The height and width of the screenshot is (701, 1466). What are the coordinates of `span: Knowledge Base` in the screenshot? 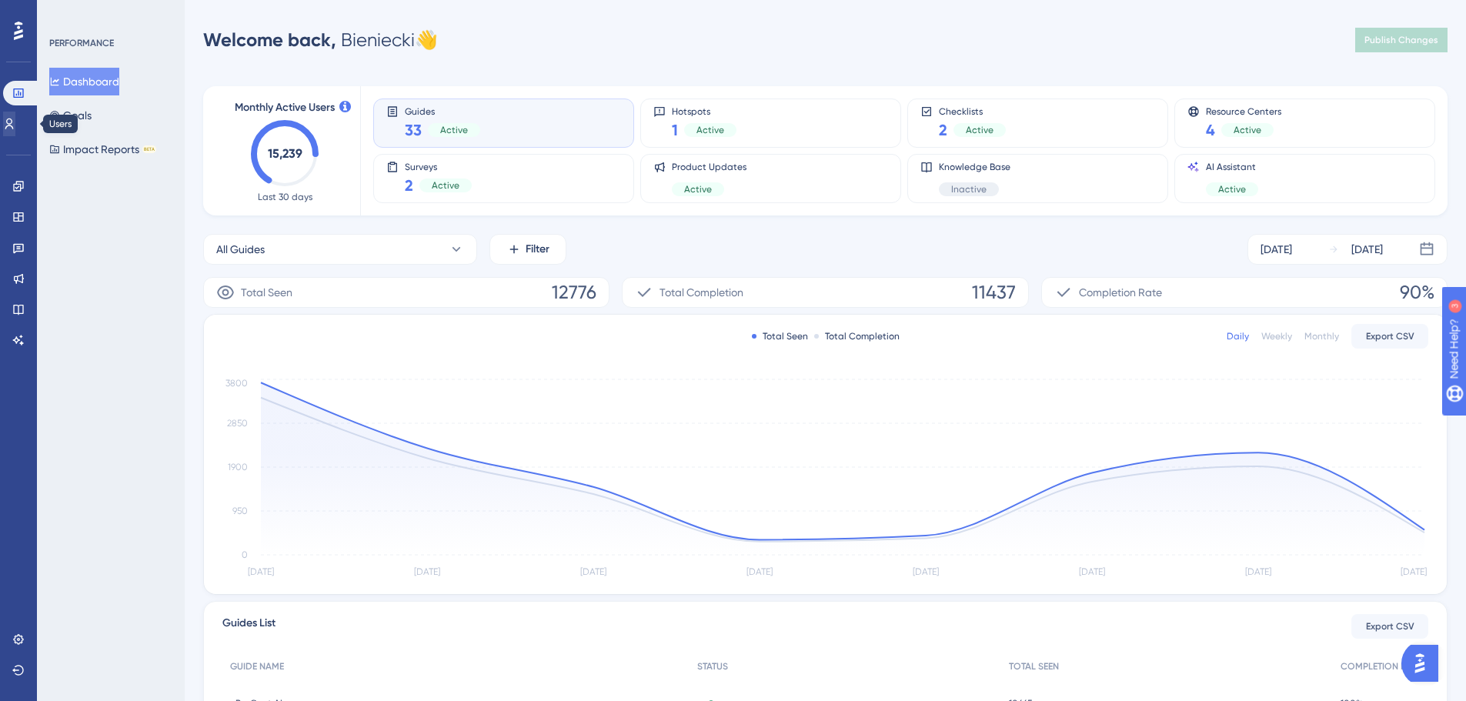 It's located at (974, 167).